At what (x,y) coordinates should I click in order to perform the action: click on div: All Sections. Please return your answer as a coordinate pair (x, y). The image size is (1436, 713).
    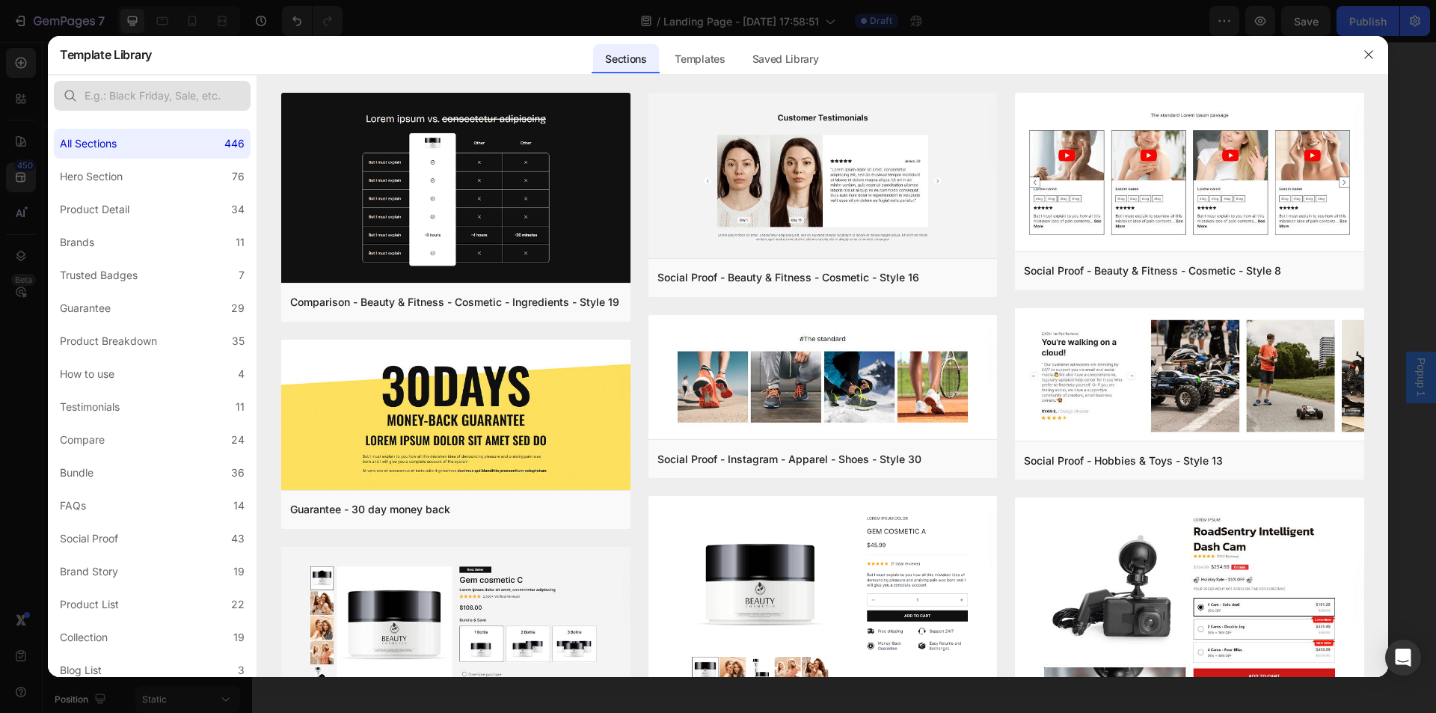
    Looking at the image, I should click on (88, 144).